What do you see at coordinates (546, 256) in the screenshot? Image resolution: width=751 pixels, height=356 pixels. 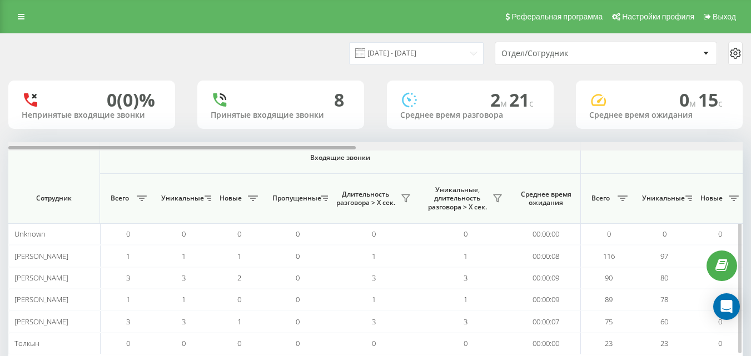 I see `td: 00:00:08` at bounding box center [546, 256].